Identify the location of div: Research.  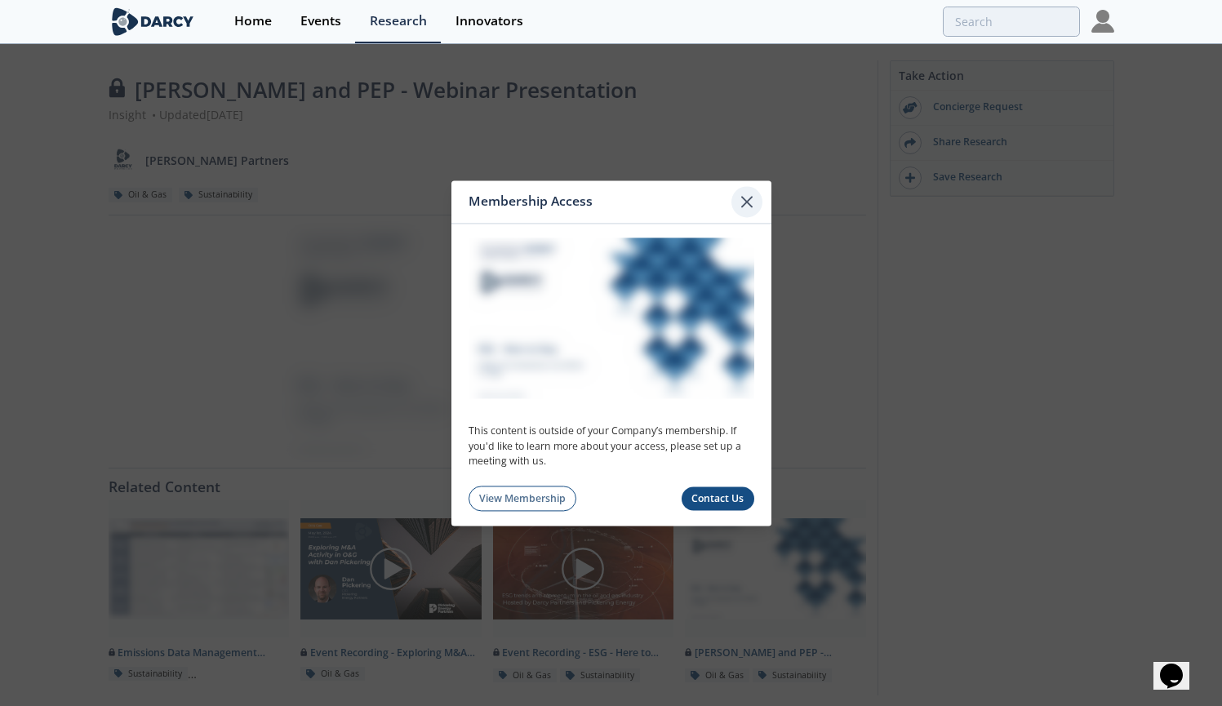
(398, 21).